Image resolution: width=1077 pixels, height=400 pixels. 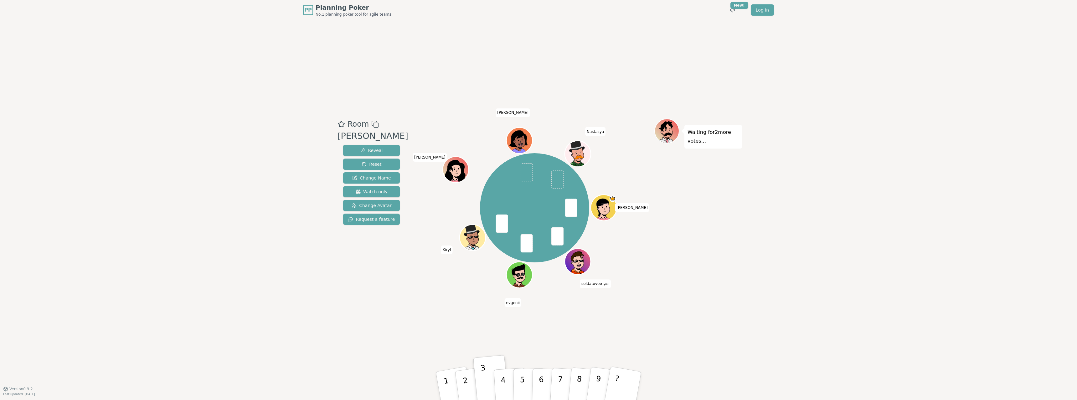 What do you see at coordinates (371, 164) in the screenshot?
I see `button: Reset` at bounding box center [371, 164].